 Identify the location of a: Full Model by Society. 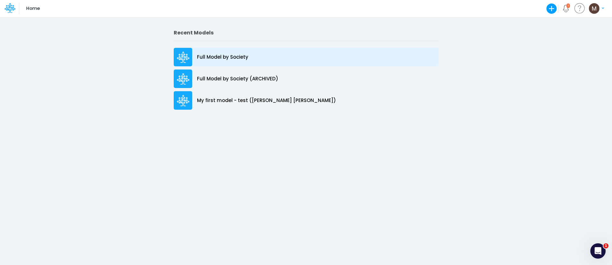
(306, 57).